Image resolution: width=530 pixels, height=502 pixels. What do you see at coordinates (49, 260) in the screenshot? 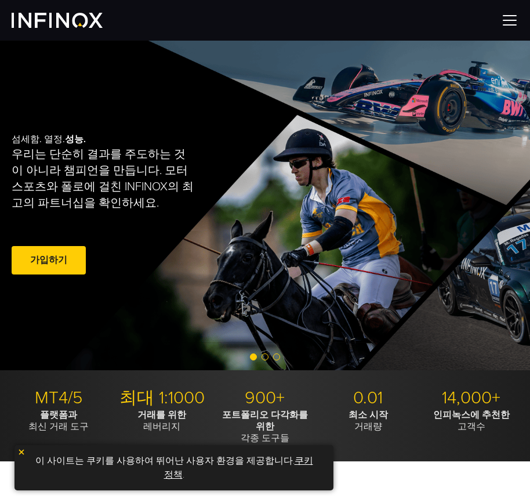
I see `a: 가입하기` at bounding box center [49, 260].